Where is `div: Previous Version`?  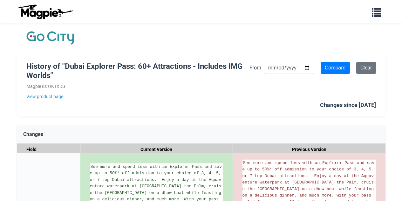 div: Previous Version is located at coordinates (309, 149).